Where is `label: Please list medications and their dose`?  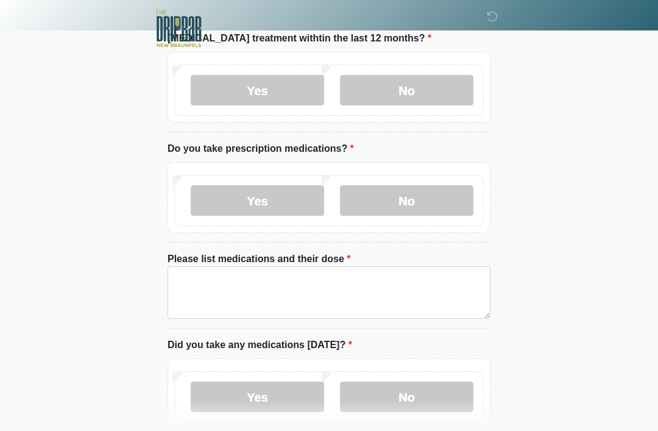 label: Please list medications and their dose is located at coordinates (259, 259).